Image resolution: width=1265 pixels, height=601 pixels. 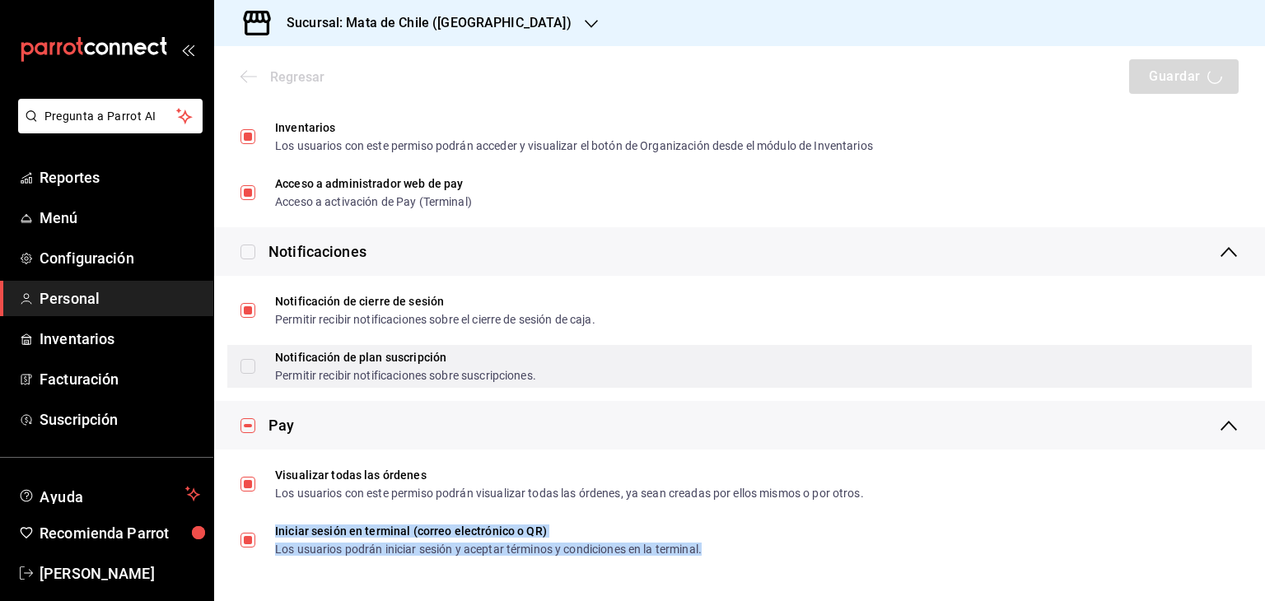 I want to click on div: Acceso a administrador web de pay, so click(x=373, y=184).